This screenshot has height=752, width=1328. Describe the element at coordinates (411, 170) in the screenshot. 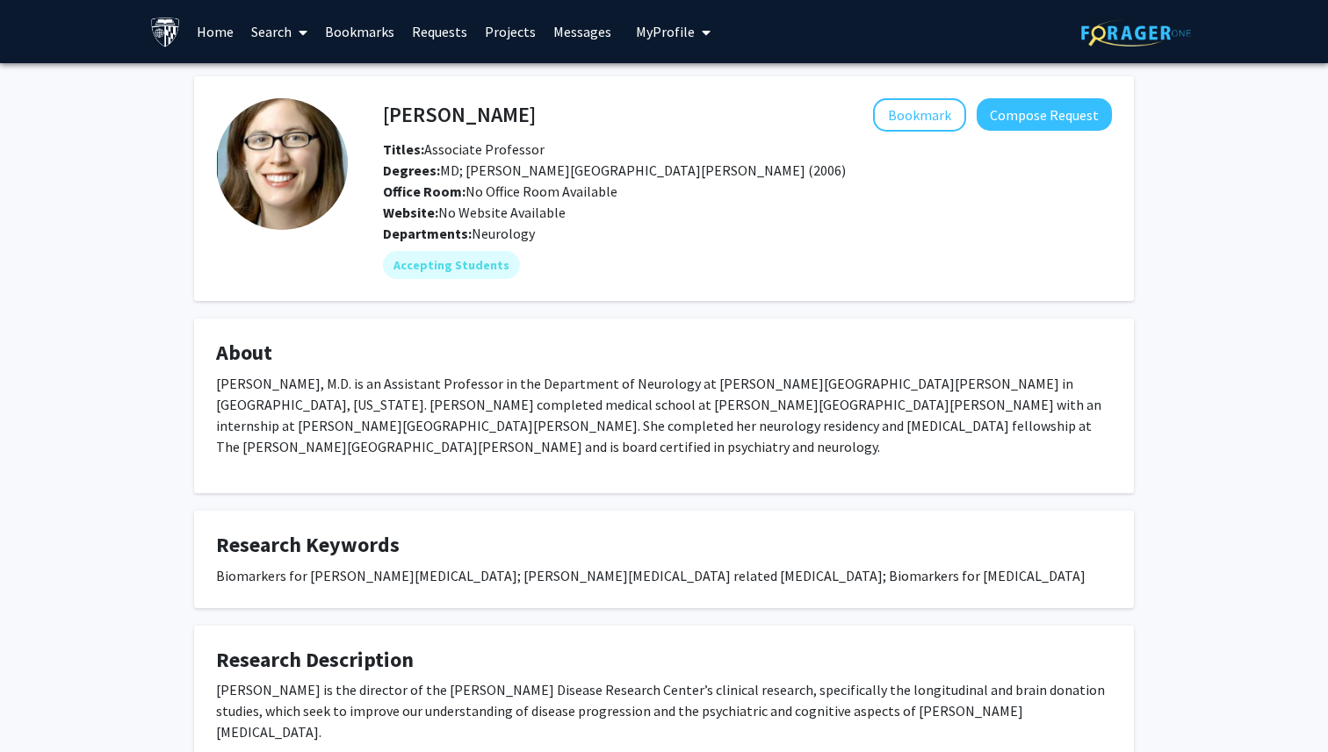

I see `b: Degrees:` at that location.